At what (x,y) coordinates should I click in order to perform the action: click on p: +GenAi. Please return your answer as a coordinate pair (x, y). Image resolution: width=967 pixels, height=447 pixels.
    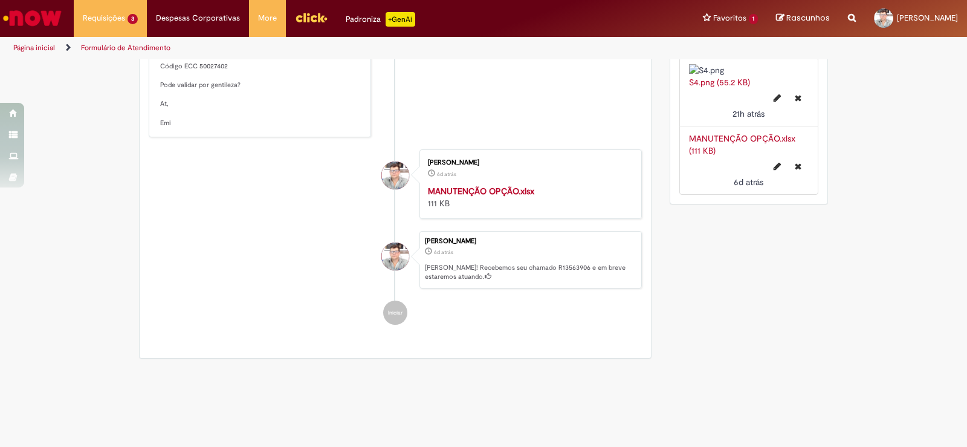
    Looking at the image, I should click on (400, 19).